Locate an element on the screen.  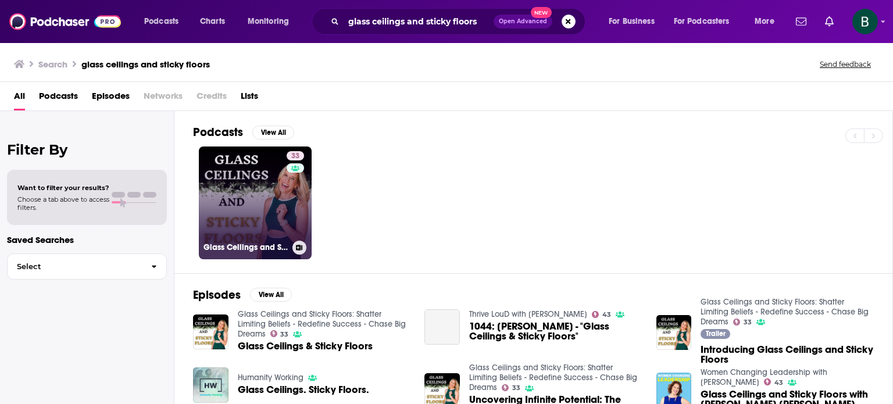
a: Thrive LouD with Lou Diamond is located at coordinates (528, 314).